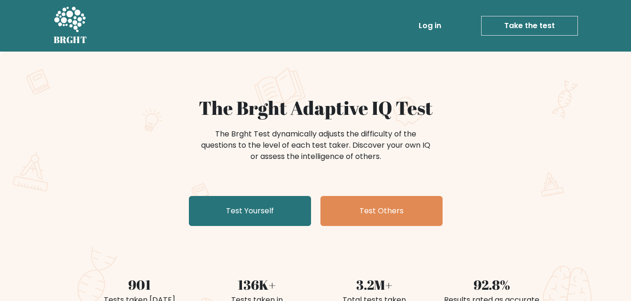  I want to click on a: Take the test, so click(529, 26).